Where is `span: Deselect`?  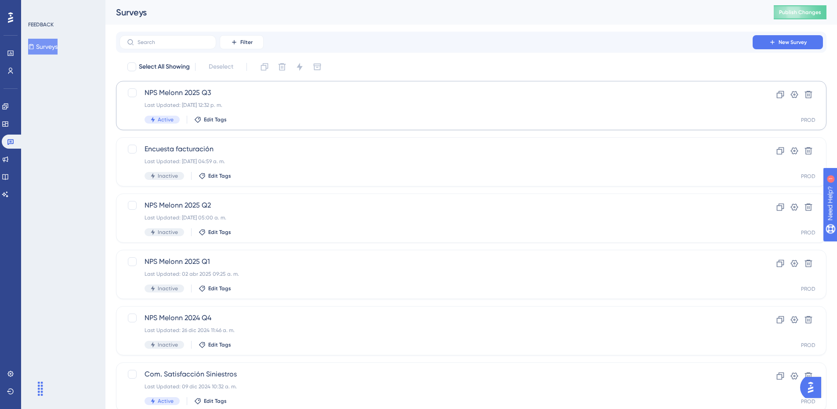 span: Deselect is located at coordinates (221, 67).